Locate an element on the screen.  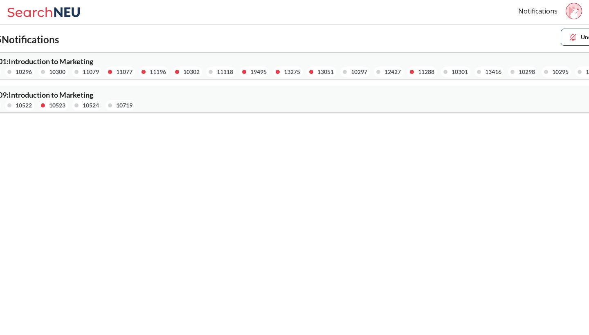
img: unsubscribe.svg is located at coordinates (573, 37).